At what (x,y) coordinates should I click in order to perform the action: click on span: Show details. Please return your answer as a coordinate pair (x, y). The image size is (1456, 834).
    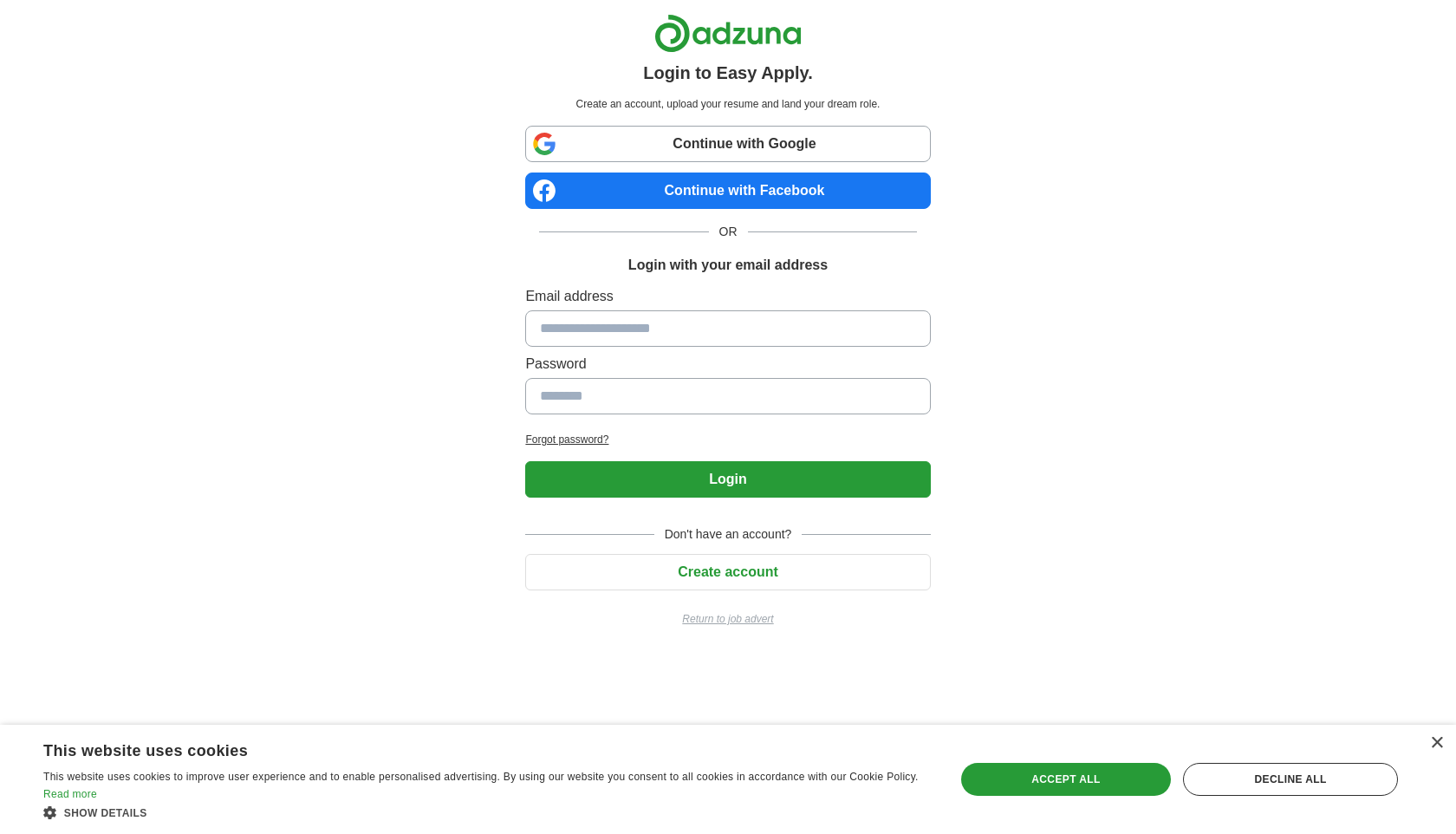
    Looking at the image, I should click on (106, 813).